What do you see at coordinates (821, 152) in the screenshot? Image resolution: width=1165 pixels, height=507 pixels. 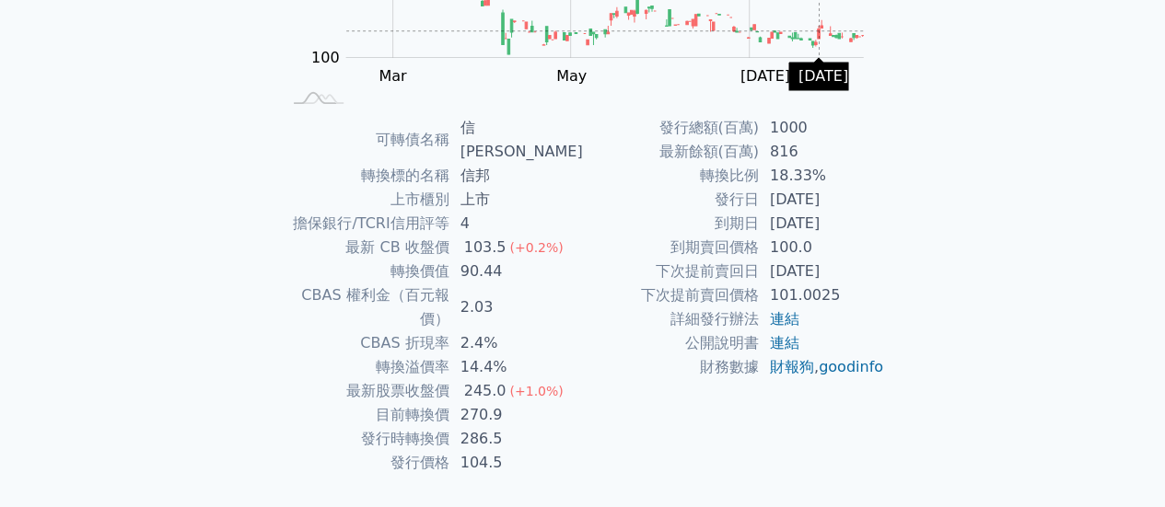 I see `td: 816` at bounding box center [821, 152].